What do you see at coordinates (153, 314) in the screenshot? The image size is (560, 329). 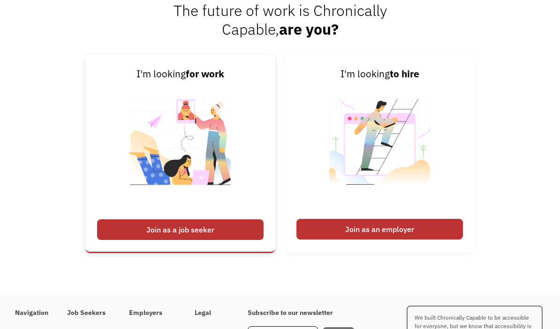 I see `h4: Employers` at bounding box center [153, 314].